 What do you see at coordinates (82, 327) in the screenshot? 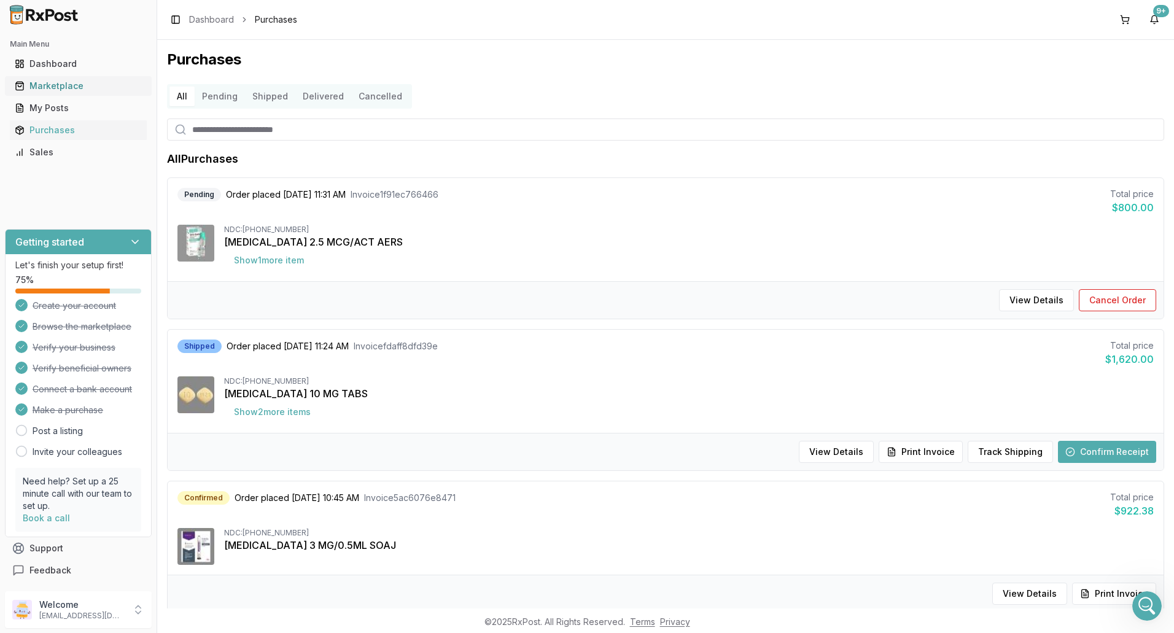
I see `span: Browse the marketplace` at bounding box center [82, 327].